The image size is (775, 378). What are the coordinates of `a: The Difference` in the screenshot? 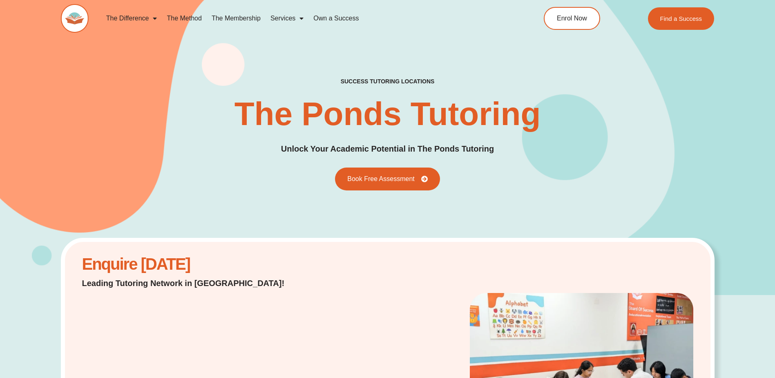 It's located at (132, 18).